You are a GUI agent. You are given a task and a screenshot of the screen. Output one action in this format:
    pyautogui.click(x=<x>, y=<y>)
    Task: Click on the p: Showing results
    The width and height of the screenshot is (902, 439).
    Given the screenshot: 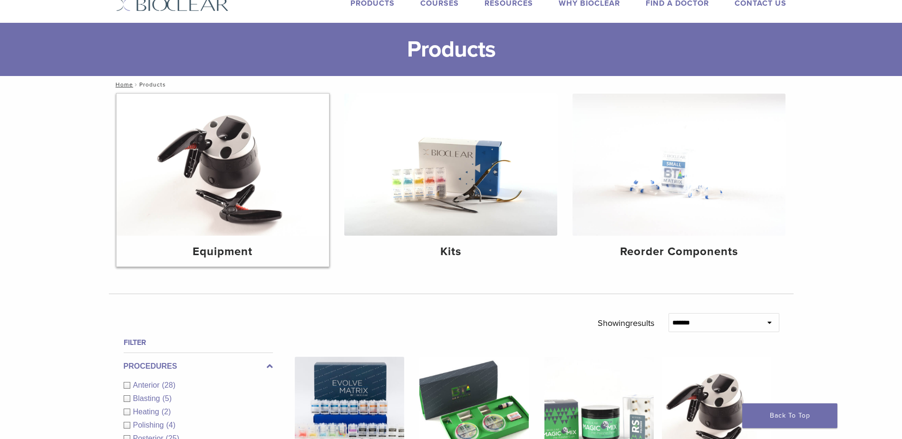 What is the action you would take?
    pyautogui.click(x=626, y=323)
    